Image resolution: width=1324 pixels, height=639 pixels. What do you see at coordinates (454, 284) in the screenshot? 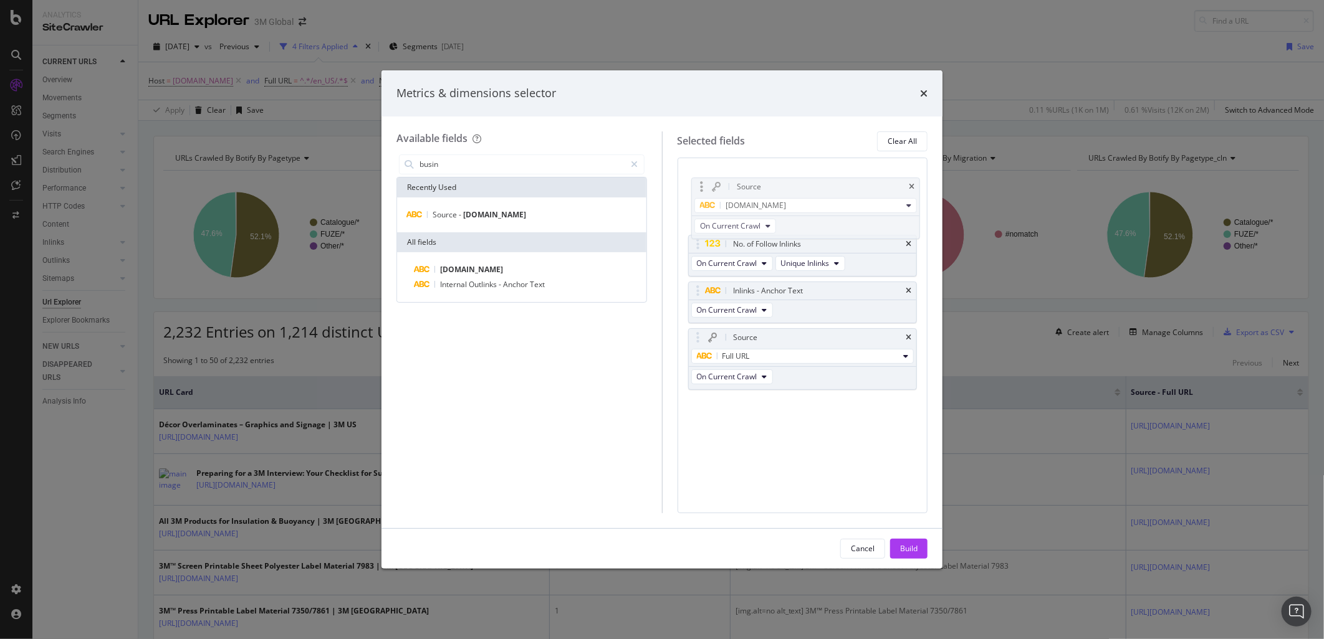
I see `span: Internal` at bounding box center [454, 284].